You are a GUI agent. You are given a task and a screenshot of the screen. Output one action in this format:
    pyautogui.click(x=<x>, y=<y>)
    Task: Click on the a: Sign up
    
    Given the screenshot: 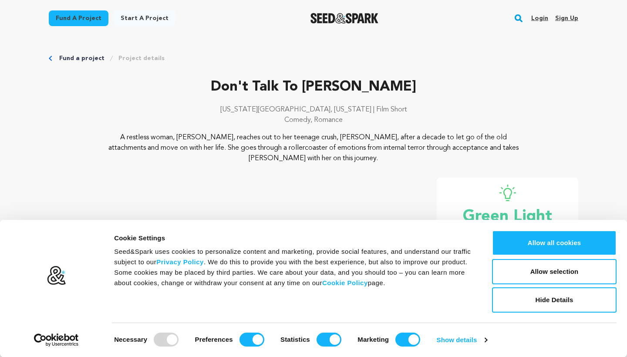 What is the action you would take?
    pyautogui.click(x=567, y=18)
    